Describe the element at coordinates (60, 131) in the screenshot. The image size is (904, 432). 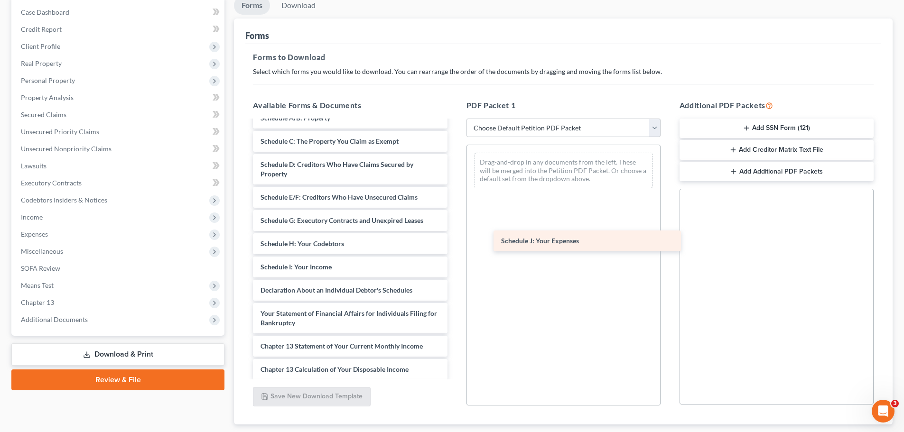
I see `span: Unsecured Priority Claims` at that location.